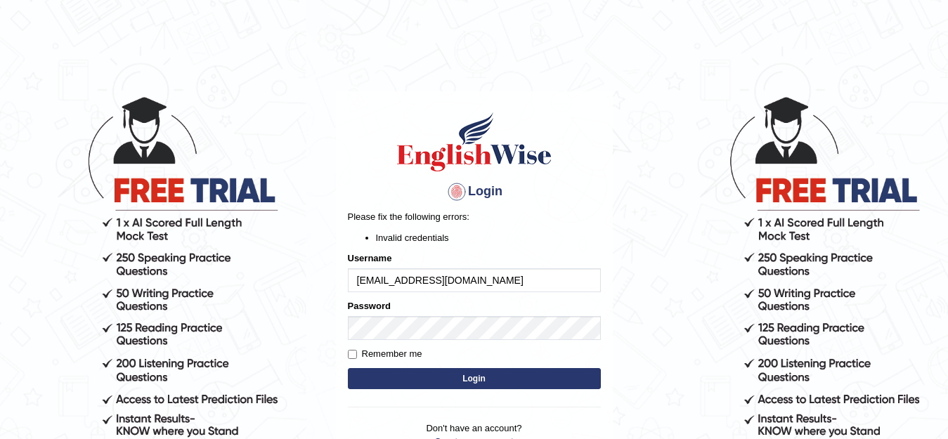 This screenshot has width=948, height=439. I want to click on label: Username, so click(370, 258).